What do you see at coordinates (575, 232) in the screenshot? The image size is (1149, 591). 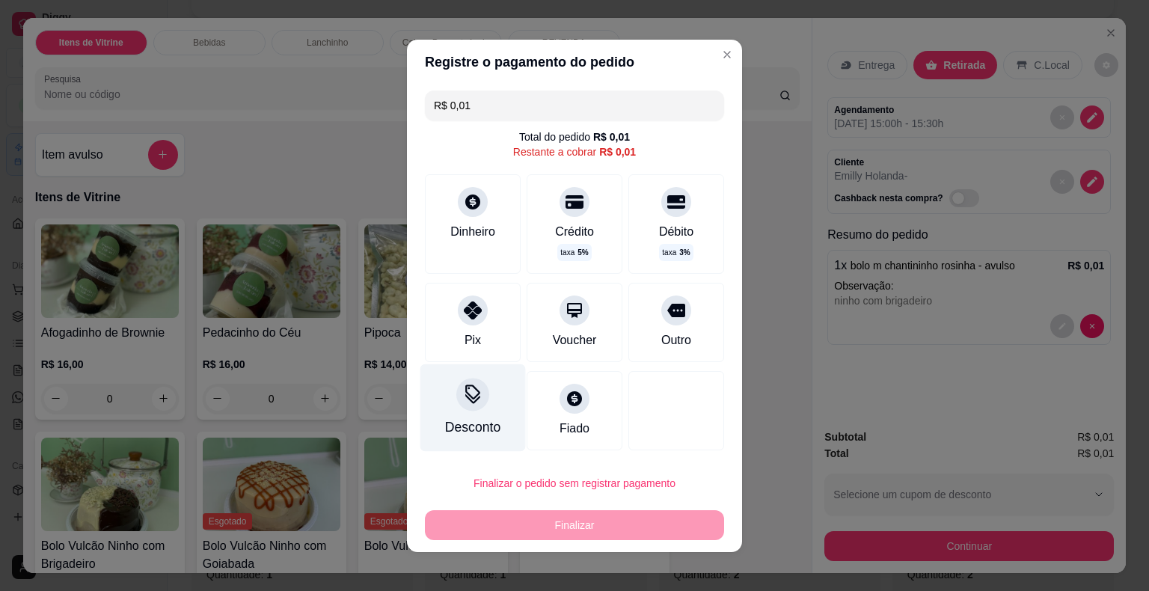 I see `div: Crédito` at bounding box center [575, 232].